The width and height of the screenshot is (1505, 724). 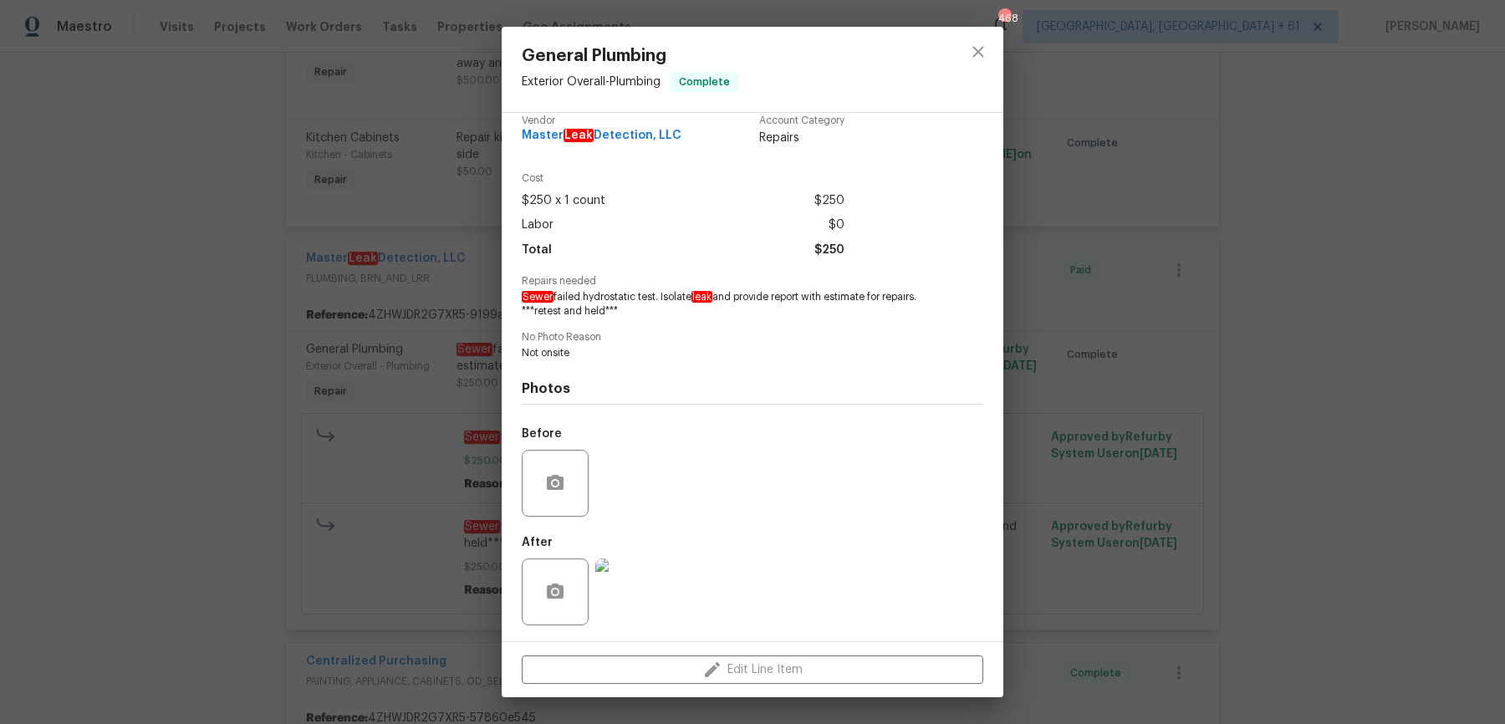 I want to click on div: 468, so click(x=1004, y=18).